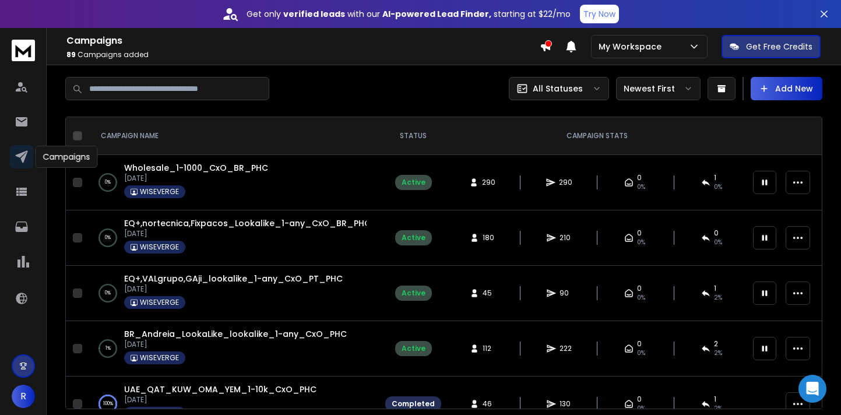 The width and height of the screenshot is (841, 415). I want to click on span: Wholesale_1-1000_CxO_BR_PHC, so click(196, 168).